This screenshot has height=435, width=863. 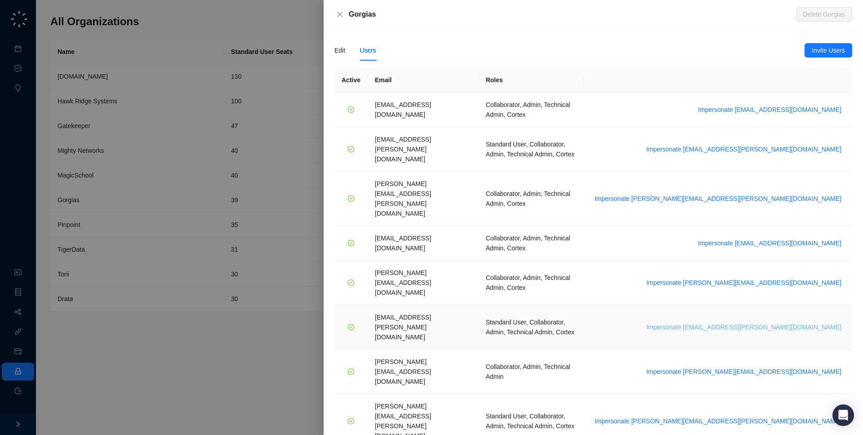 What do you see at coordinates (368, 50) in the screenshot?
I see `div: Users` at bounding box center [368, 50].